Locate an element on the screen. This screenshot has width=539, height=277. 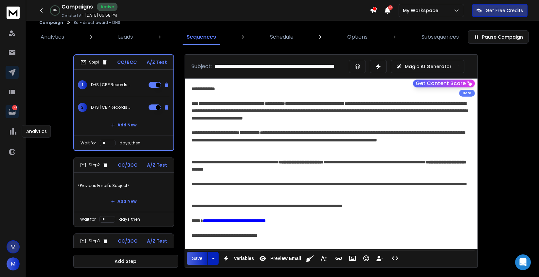
button: Preview Email is located at coordinates (279, 258).